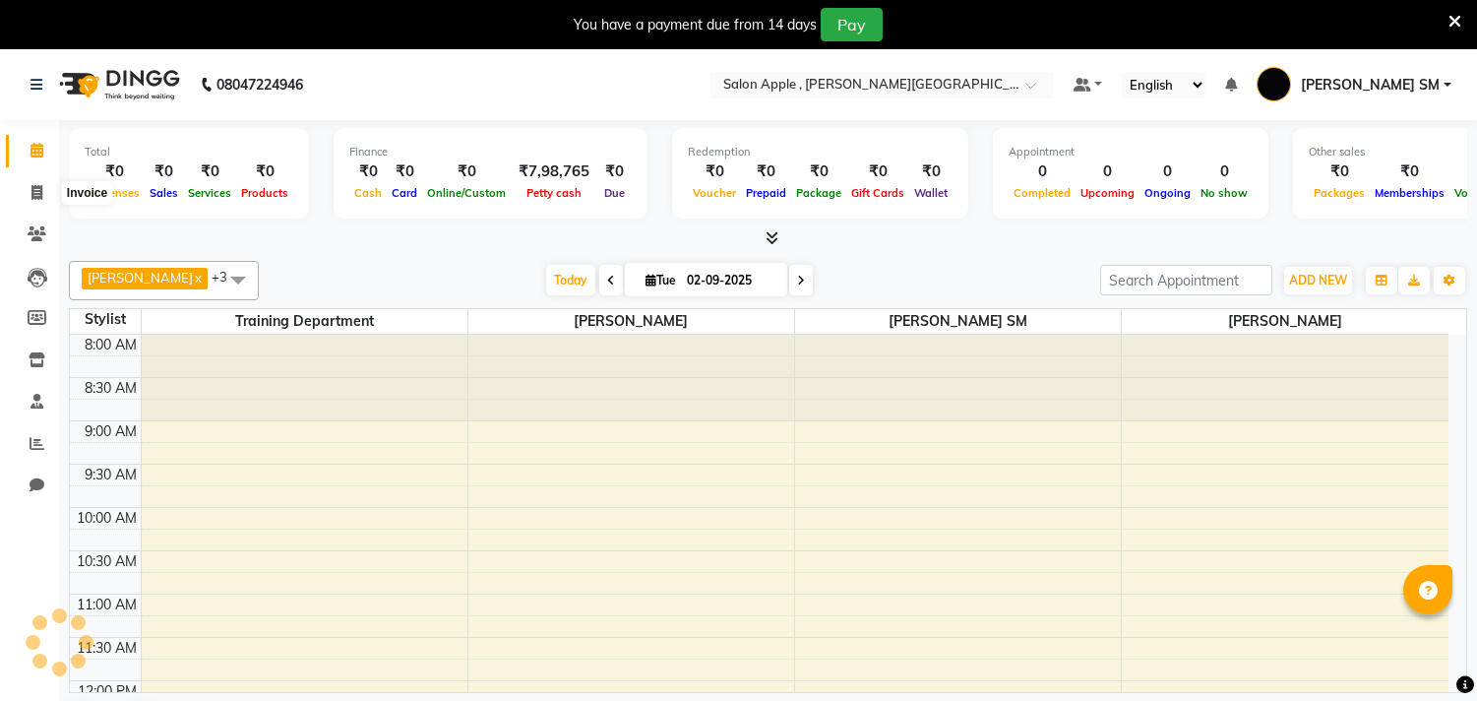 The width and height of the screenshot is (1477, 701). I want to click on div: Finance, so click(490, 152).